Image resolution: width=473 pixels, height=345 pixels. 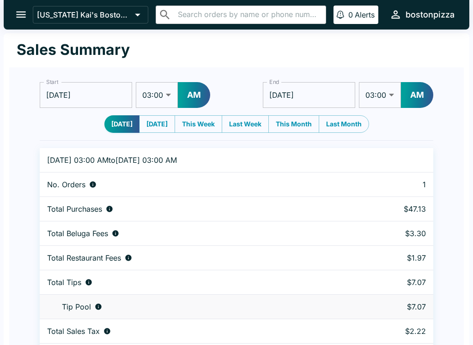 What do you see at coordinates (430, 15) in the screenshot?
I see `div: bostonpizza` at bounding box center [430, 15].